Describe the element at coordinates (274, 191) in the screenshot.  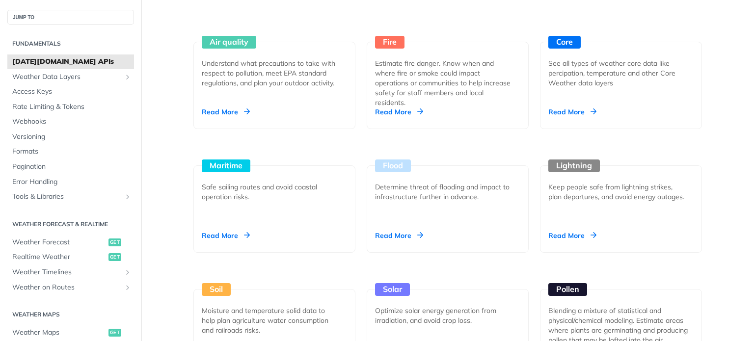
I see `a: Maritime Safe sailing routes and avoid coastal operation risks. Read More` at that location.